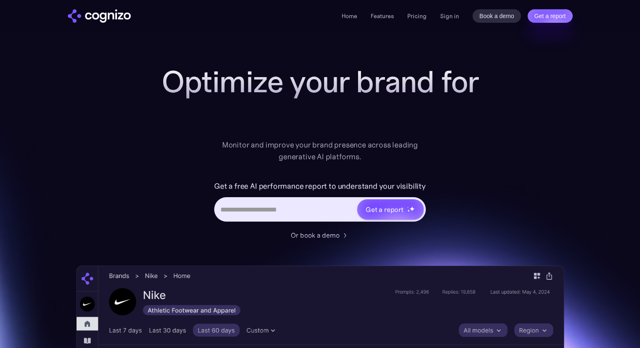 This screenshot has width=640, height=348. I want to click on a: Features, so click(382, 16).